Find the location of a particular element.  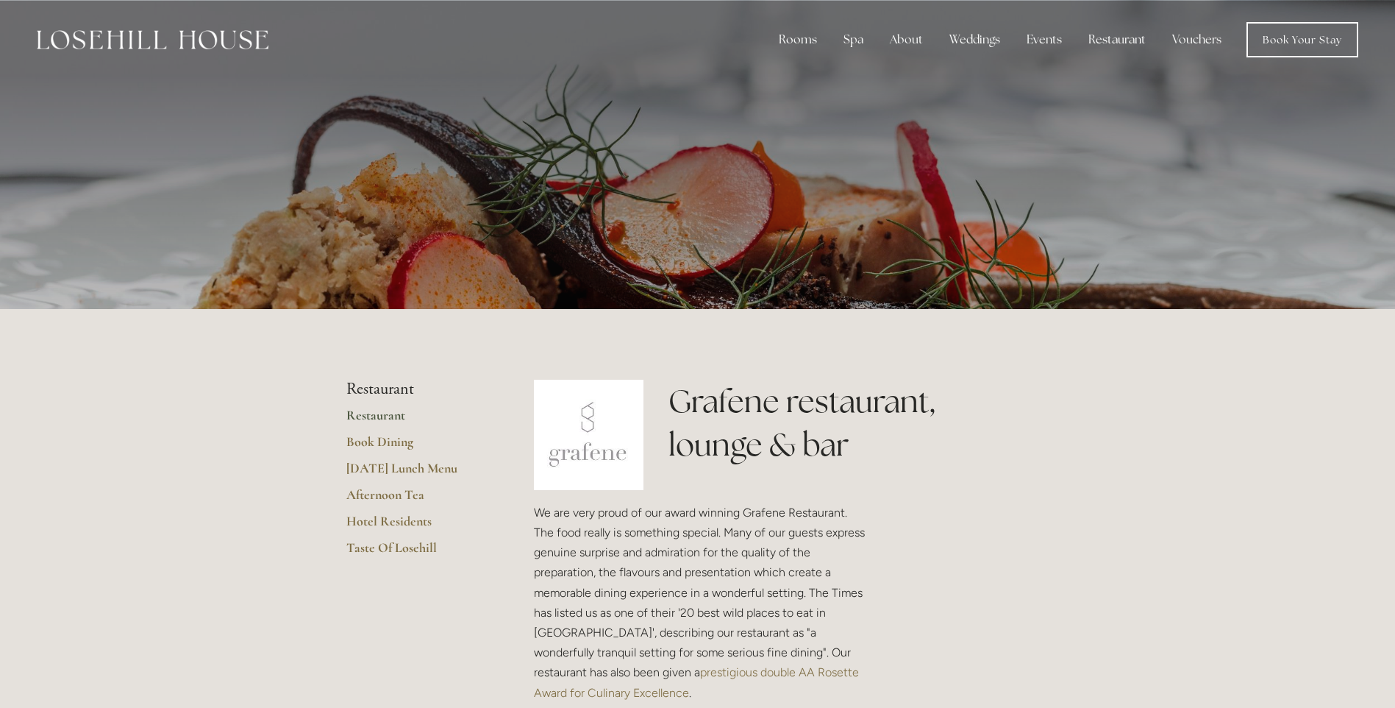

a: prestigious double AA Rosette Award for Culinary Excellence is located at coordinates (698, 682).